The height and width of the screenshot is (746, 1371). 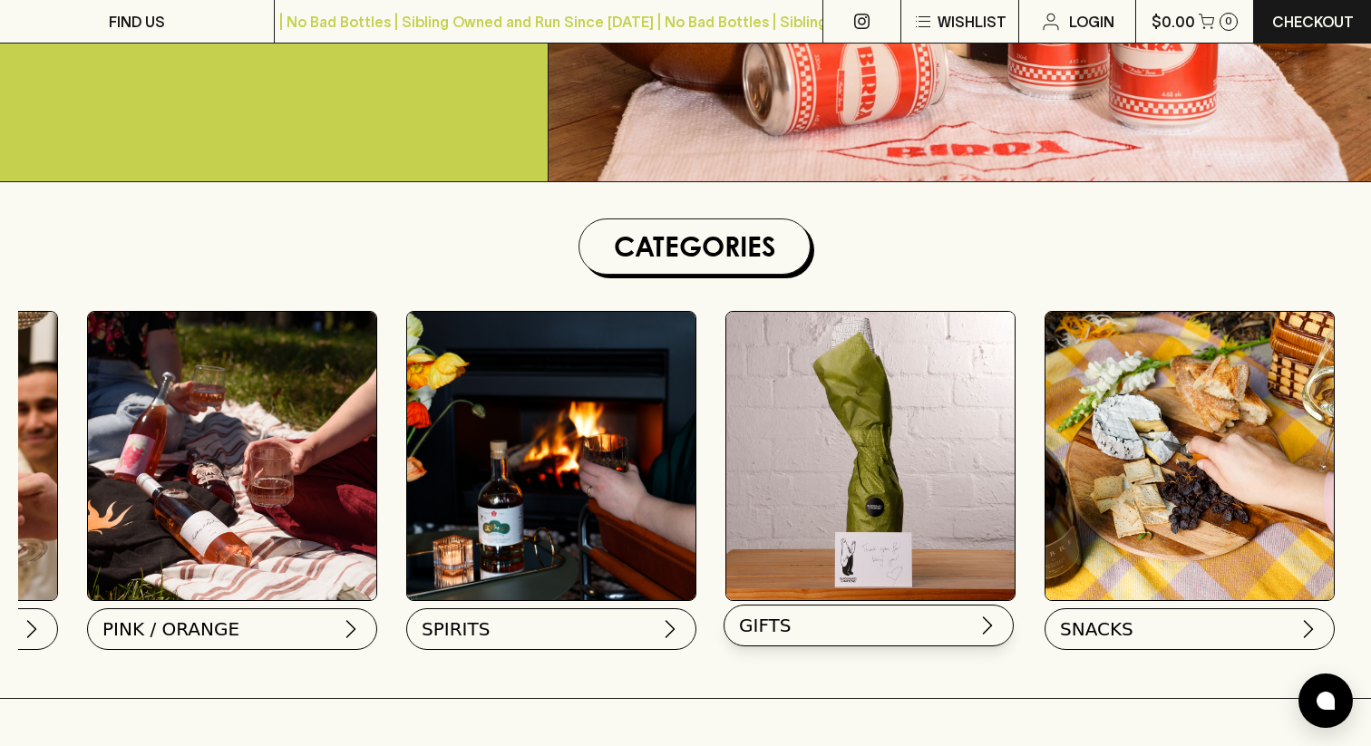 I want to click on span: GIFTS, so click(x=764, y=626).